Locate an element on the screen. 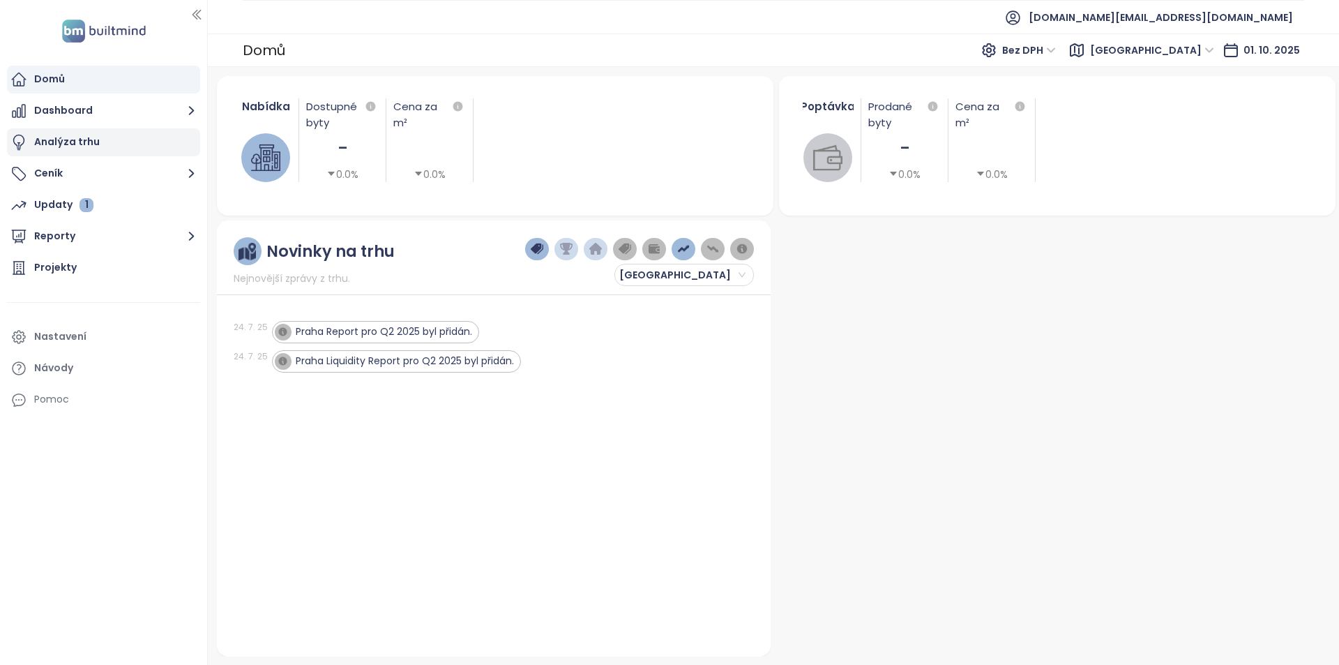 The width and height of the screenshot is (1339, 665). div: Analýza trhu is located at coordinates (67, 142).